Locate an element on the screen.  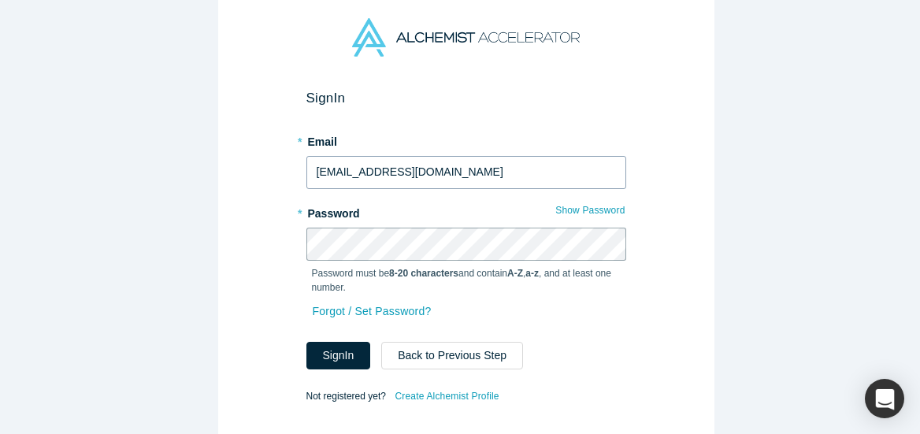
p: Password must be and contain , , and at least one number. is located at coordinates (466, 280).